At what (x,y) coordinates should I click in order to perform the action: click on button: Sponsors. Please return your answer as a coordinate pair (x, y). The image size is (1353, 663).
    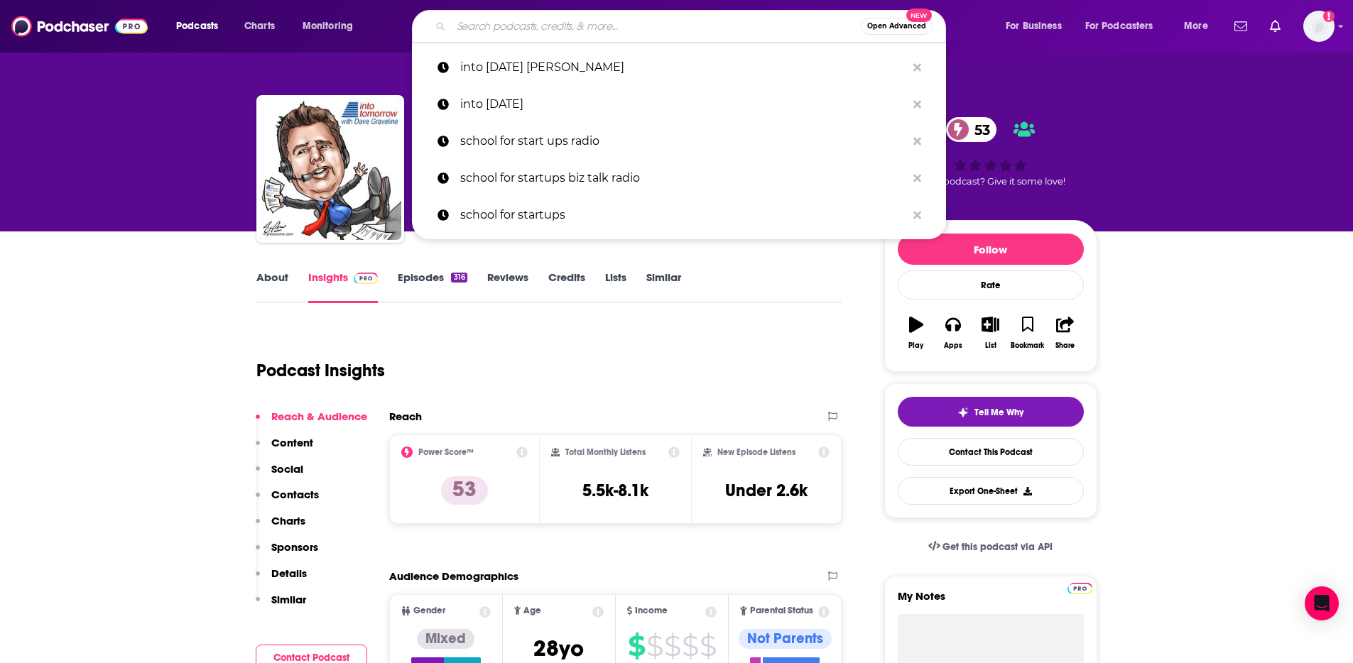
    Looking at the image, I should click on (287, 553).